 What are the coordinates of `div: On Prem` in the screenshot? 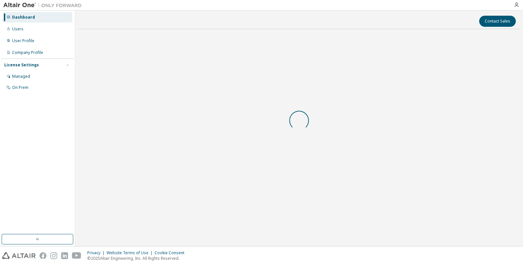 It's located at (20, 88).